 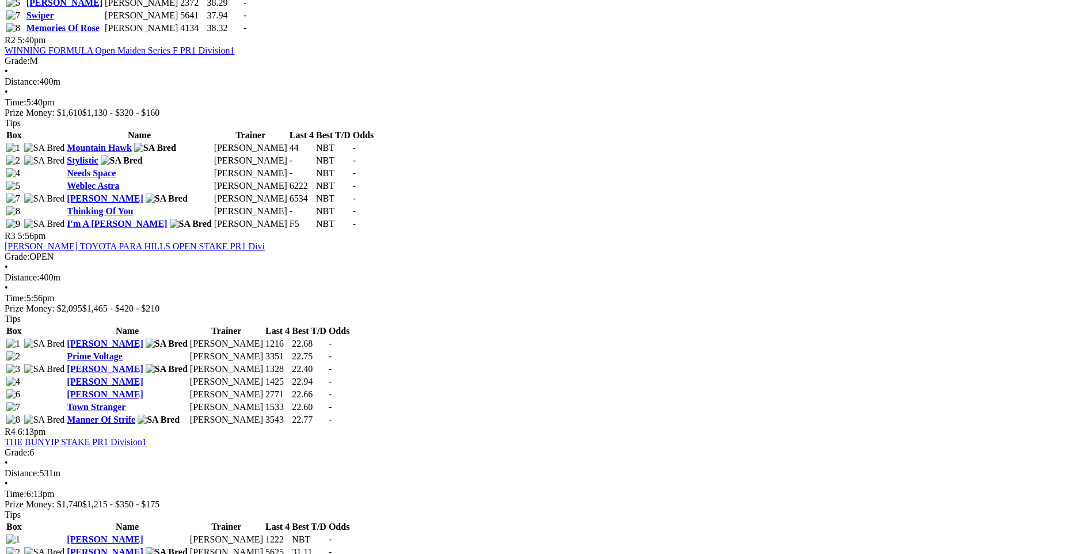 What do you see at coordinates (546, 113) in the screenshot?
I see `div: Prize Money: $1,610` at bounding box center [546, 113].